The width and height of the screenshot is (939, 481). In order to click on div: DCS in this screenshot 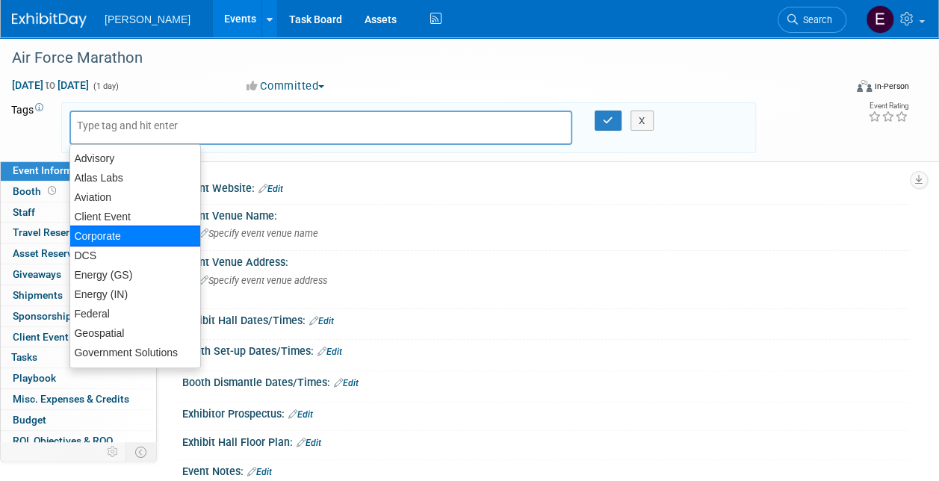, I will do `click(135, 255)`.